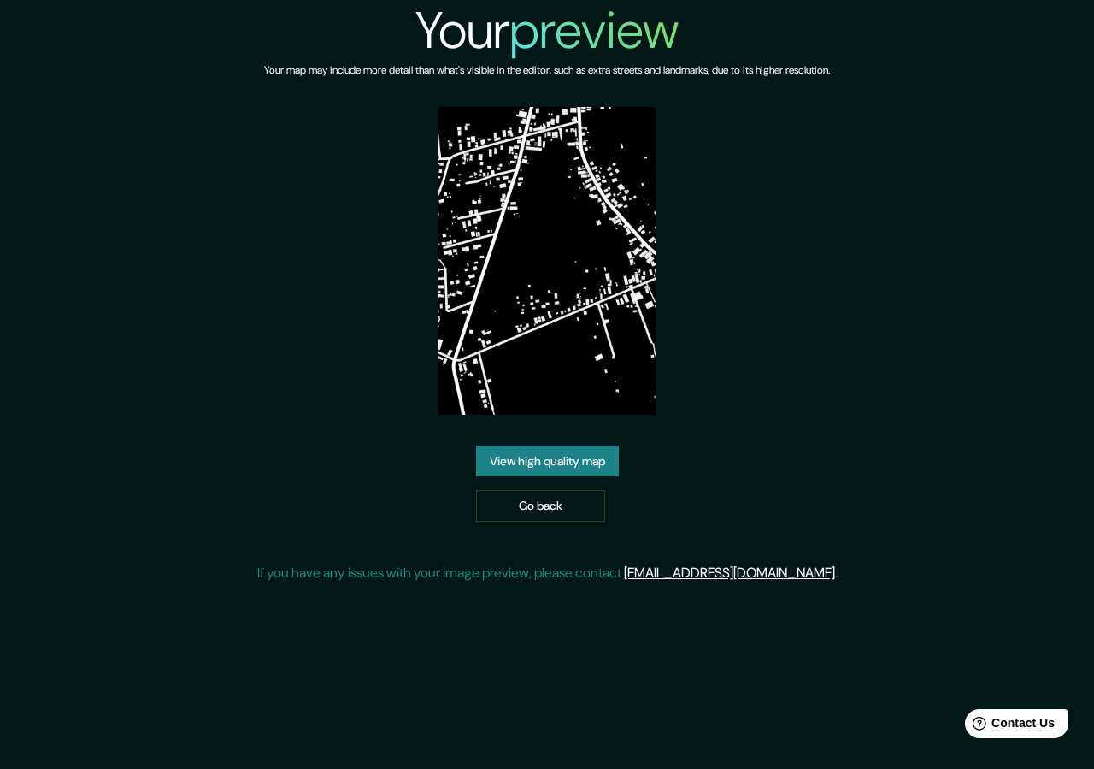 Image resolution: width=1094 pixels, height=769 pixels. I want to click on h6: Your map may include more detail than what's visible in the editor, such as extra streets and lan..., so click(547, 70).